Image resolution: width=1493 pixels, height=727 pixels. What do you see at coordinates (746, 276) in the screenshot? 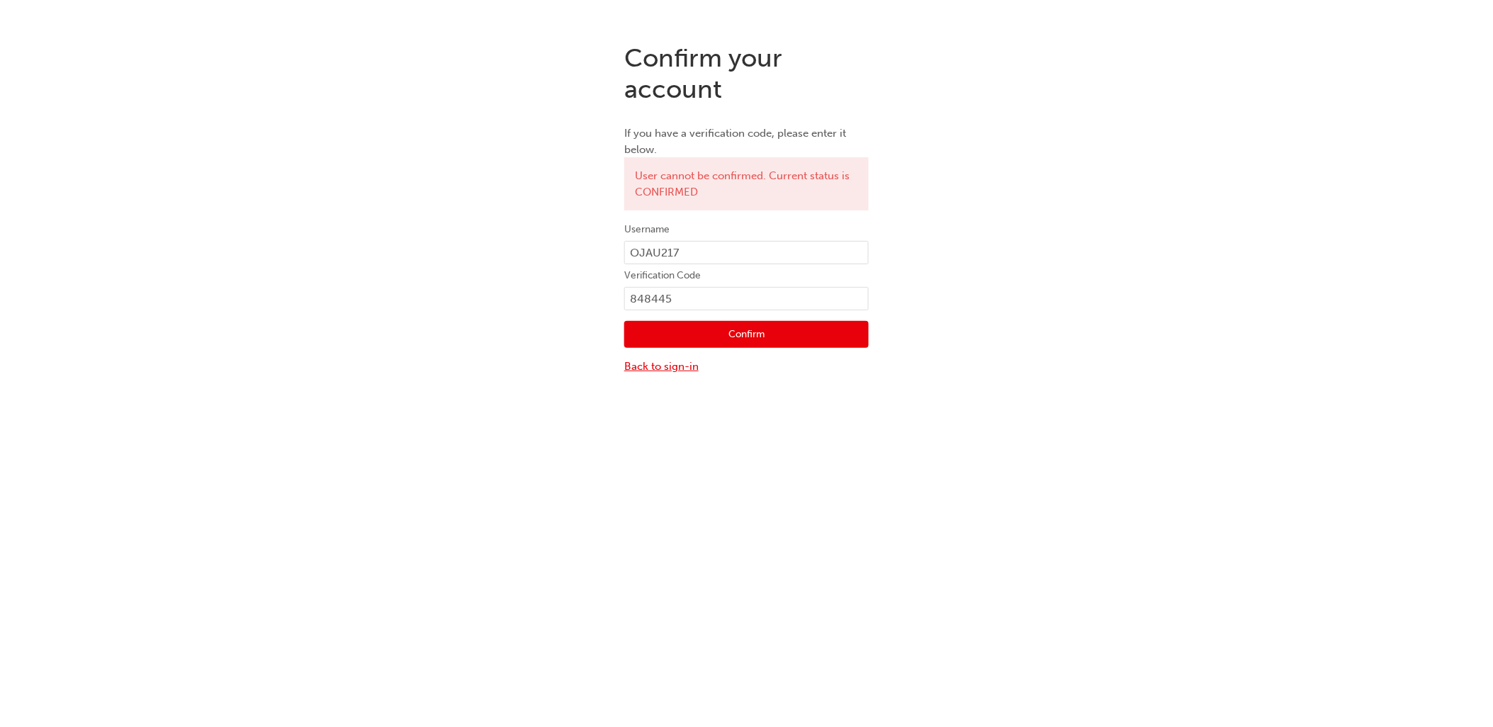
I see `label: Verification Code` at bounding box center [746, 276].